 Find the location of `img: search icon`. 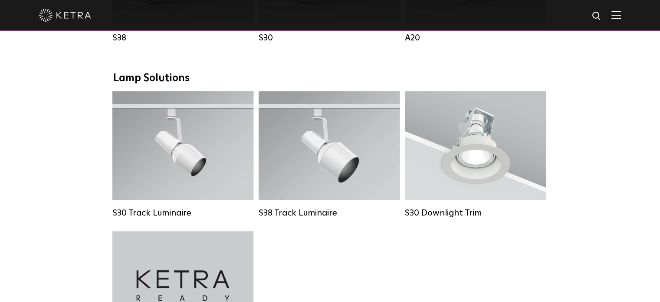

img: search icon is located at coordinates (597, 16).